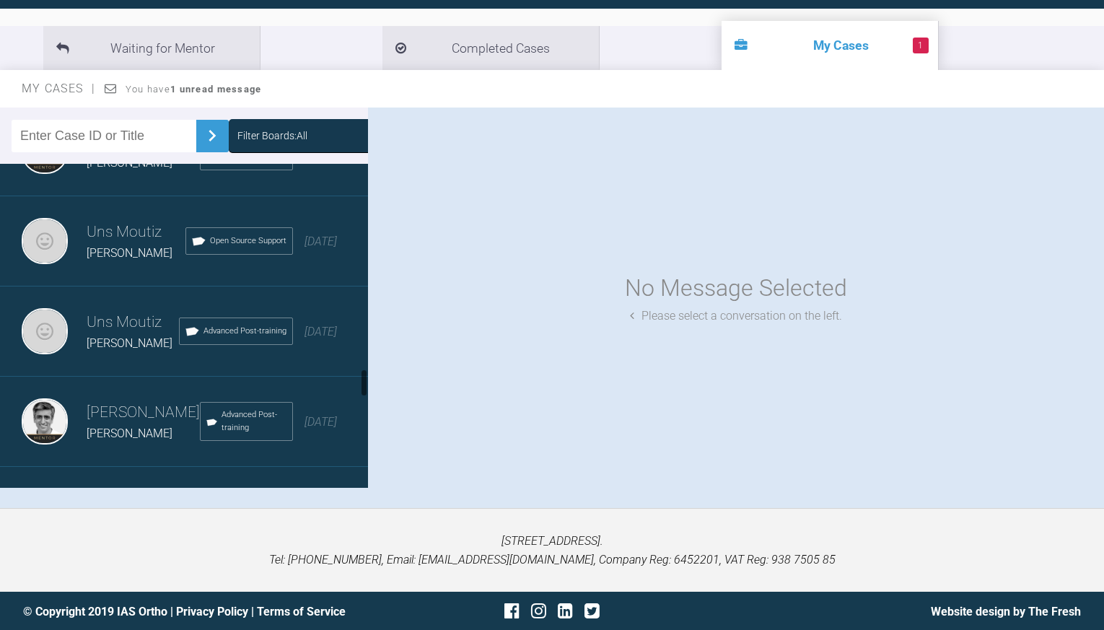 The image size is (1104, 630). Describe the element at coordinates (736, 316) in the screenshot. I see `div: Please select a conversation on the left.` at that location.